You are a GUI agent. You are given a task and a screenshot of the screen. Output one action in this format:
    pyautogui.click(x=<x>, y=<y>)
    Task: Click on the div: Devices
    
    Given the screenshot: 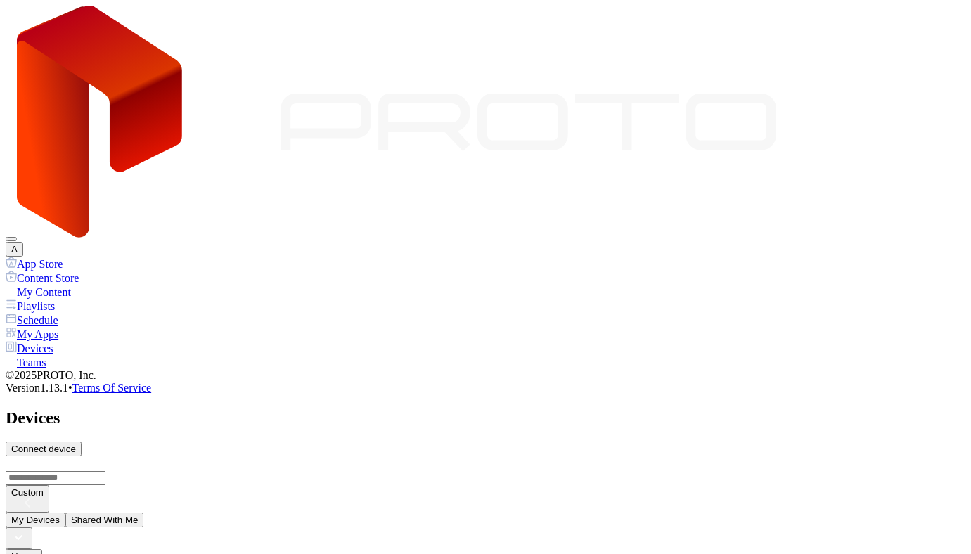 What is the action you would take?
    pyautogui.click(x=485, y=348)
    